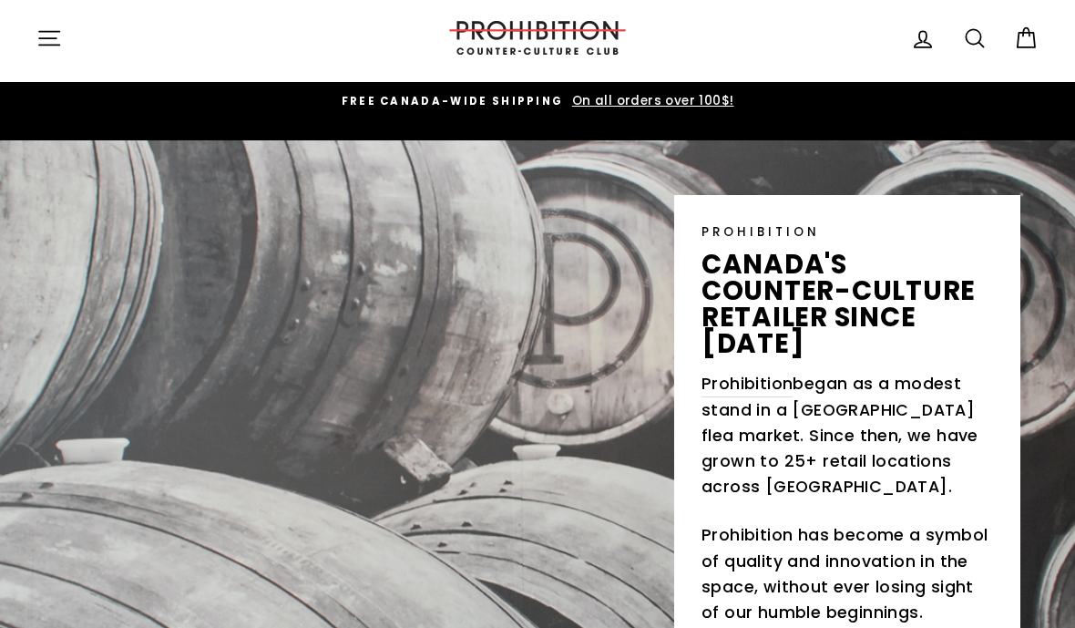 The width and height of the screenshot is (1075, 628). What do you see at coordinates (747, 384) in the screenshot?
I see `a: Prohibition` at bounding box center [747, 384].